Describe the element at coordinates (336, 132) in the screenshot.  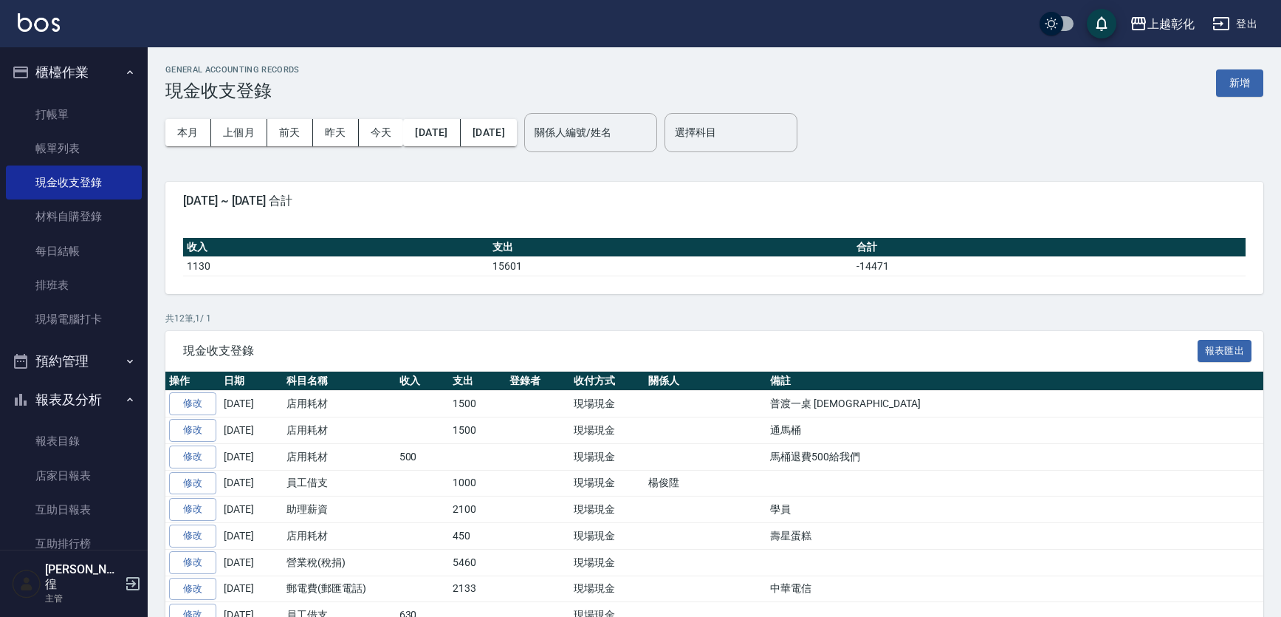
I see `button: 昨天` at that location.